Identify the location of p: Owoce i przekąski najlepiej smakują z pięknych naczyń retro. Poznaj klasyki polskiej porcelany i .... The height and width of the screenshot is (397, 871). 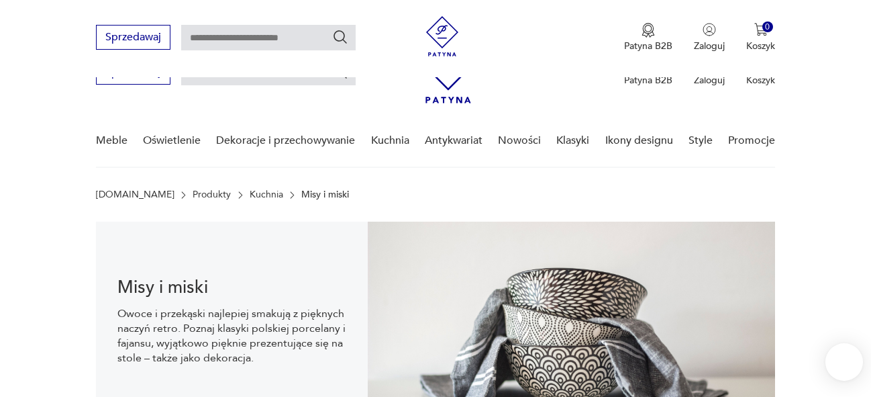
(232, 336).